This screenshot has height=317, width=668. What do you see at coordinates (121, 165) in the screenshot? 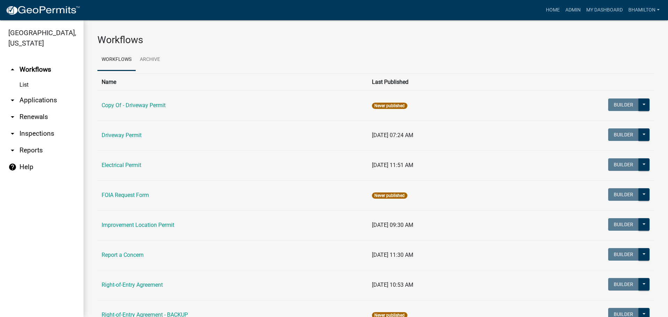
I see `a: Electrical Permit` at bounding box center [121, 165].